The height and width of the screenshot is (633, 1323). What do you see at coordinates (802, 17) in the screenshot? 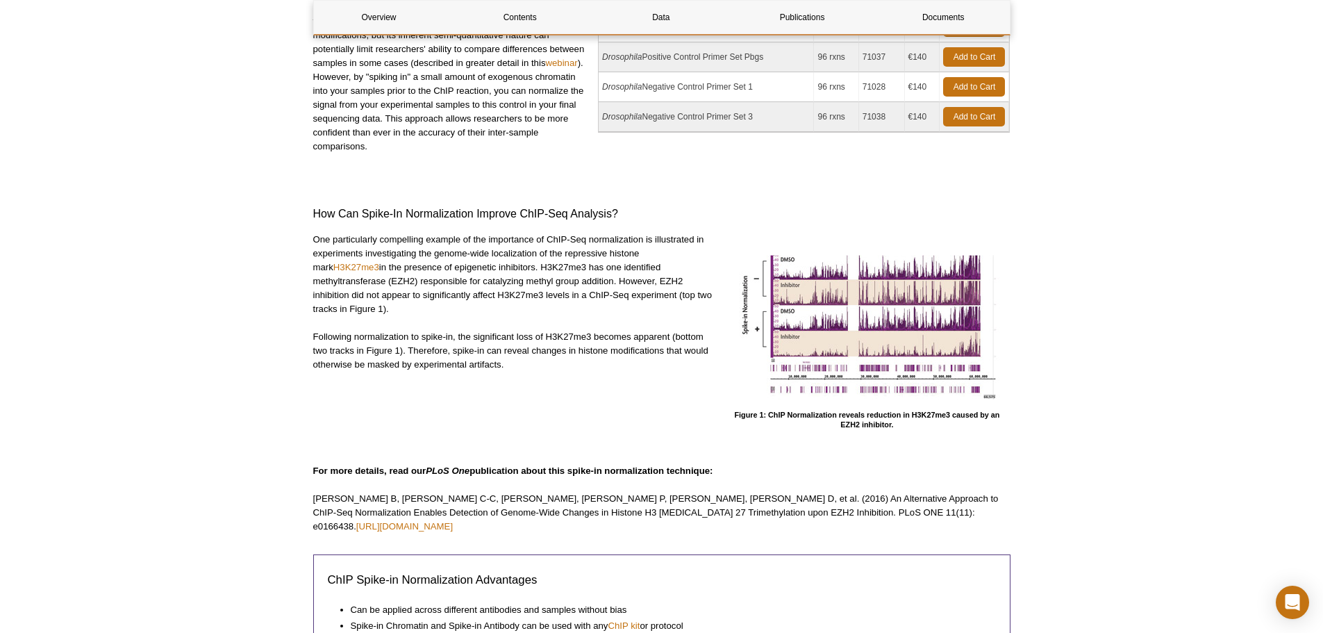
I see `a: Publications` at bounding box center [802, 17].